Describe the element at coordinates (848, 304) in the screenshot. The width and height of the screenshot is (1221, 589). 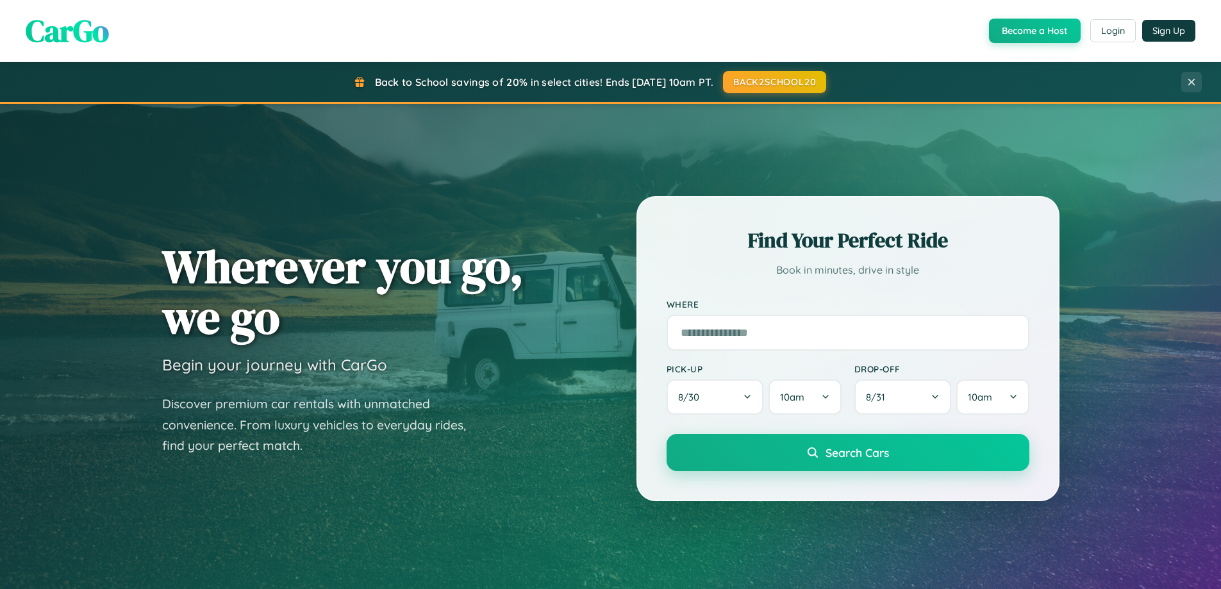
I see `label: Where` at that location.